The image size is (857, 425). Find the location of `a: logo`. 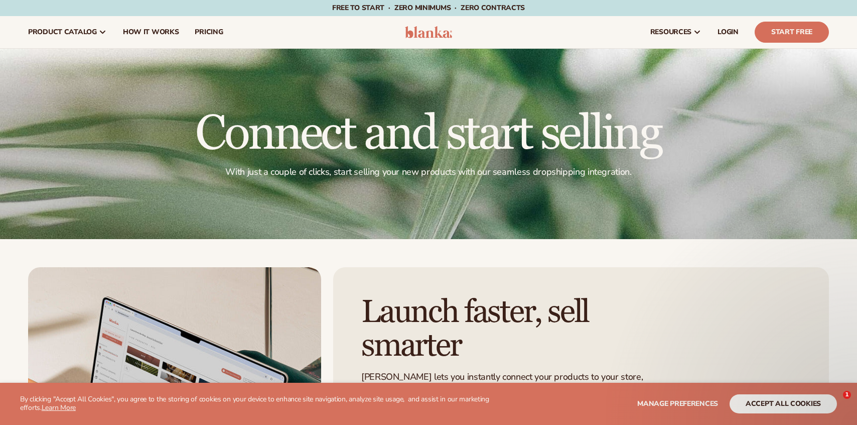

a: logo is located at coordinates (429, 32).